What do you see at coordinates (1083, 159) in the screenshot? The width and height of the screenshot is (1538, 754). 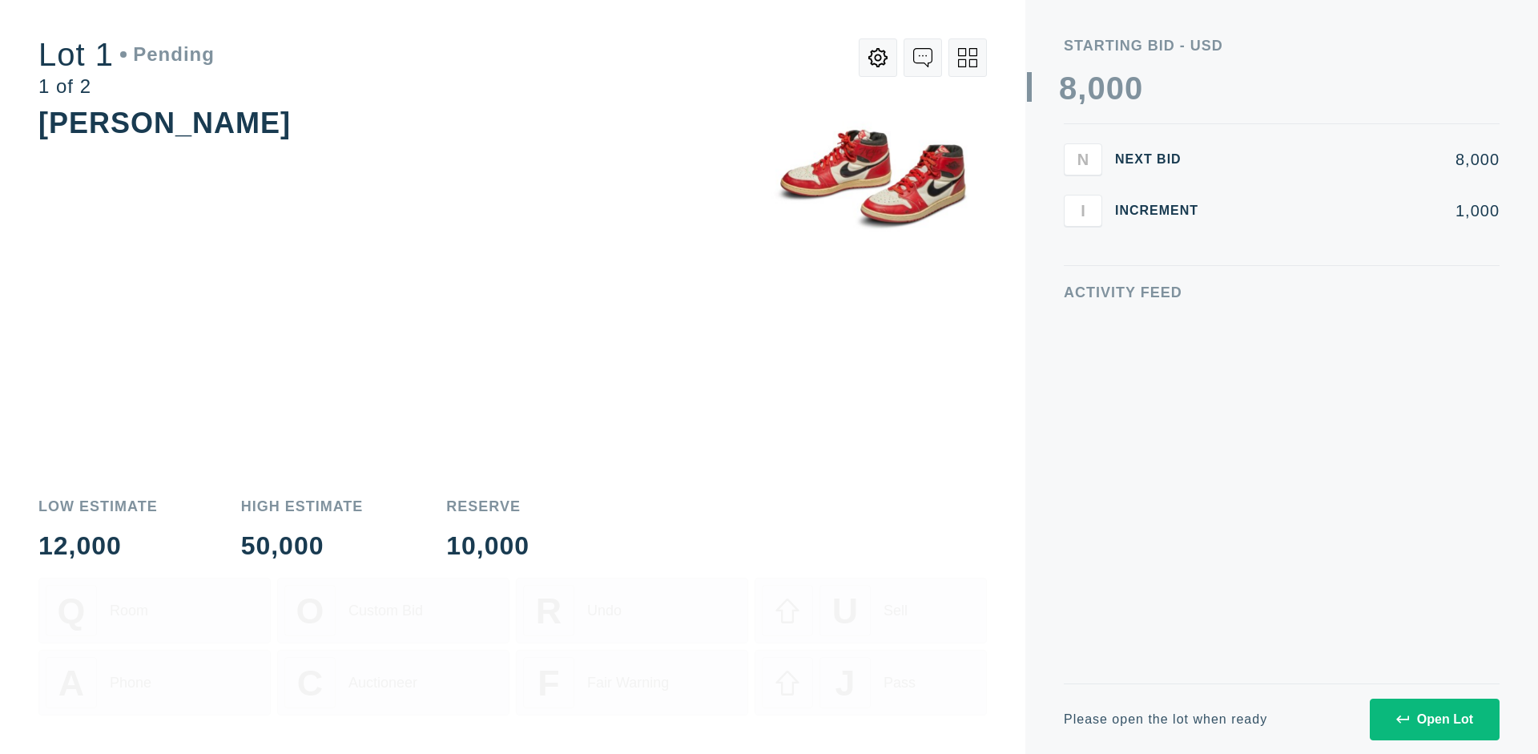 I see `span: N` at bounding box center [1083, 159].